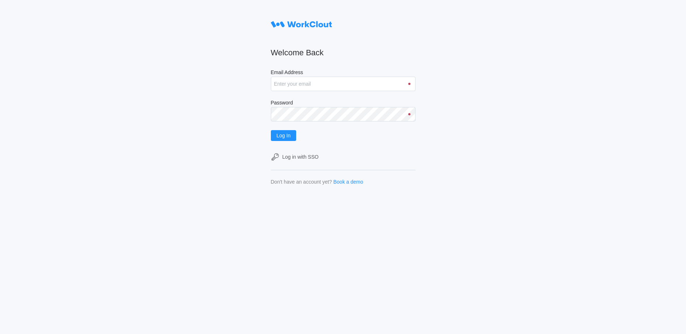 The image size is (686, 334). What do you see at coordinates (343, 73) in the screenshot?
I see `label: Email Address` at bounding box center [343, 73].